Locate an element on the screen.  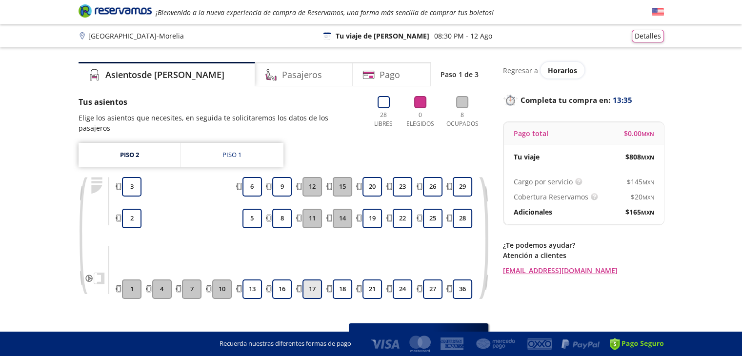
a: Piso 1 is located at coordinates (232, 155).